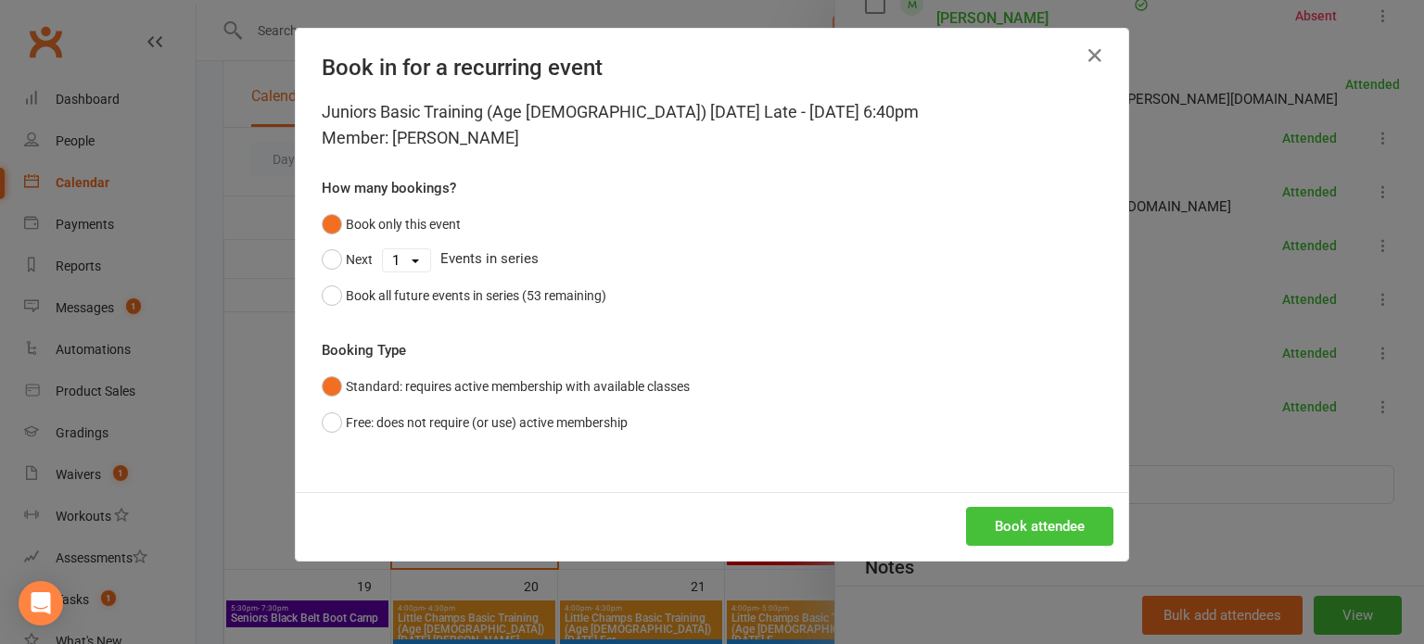 This screenshot has height=644, width=1424. What do you see at coordinates (464, 296) in the screenshot?
I see `button: Book all future events in series (53 remaining)` at bounding box center [464, 296].